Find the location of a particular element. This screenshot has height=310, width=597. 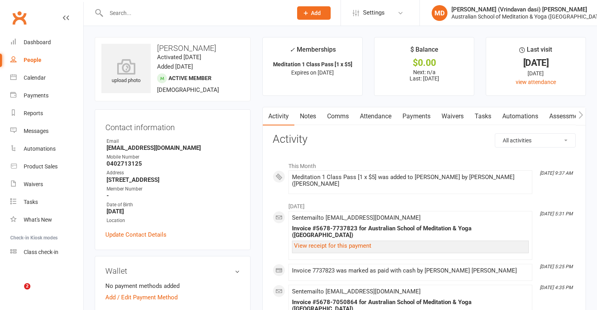

div: Last visit is located at coordinates (535, 52).